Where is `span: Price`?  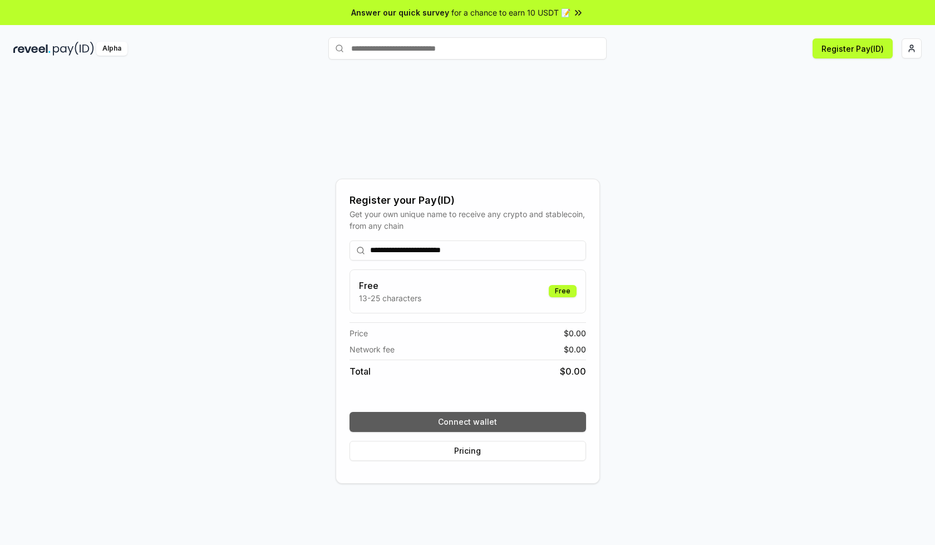
span: Price is located at coordinates (358, 333).